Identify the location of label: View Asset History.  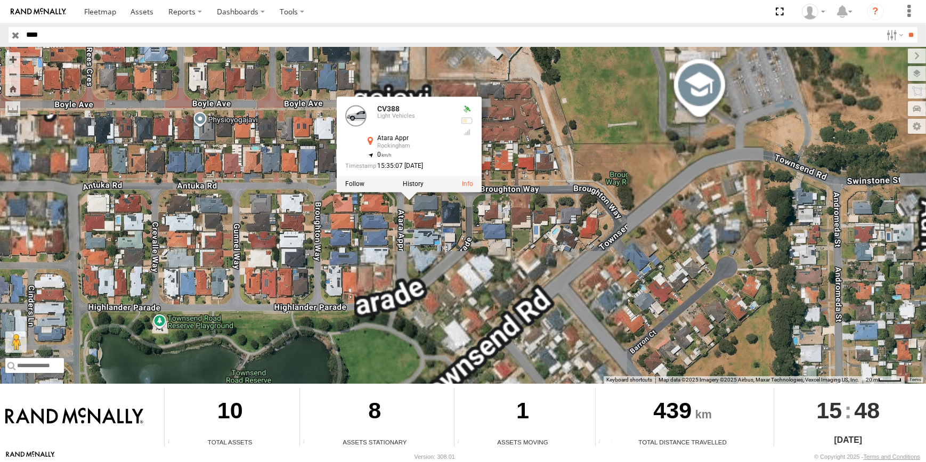
(413, 184).